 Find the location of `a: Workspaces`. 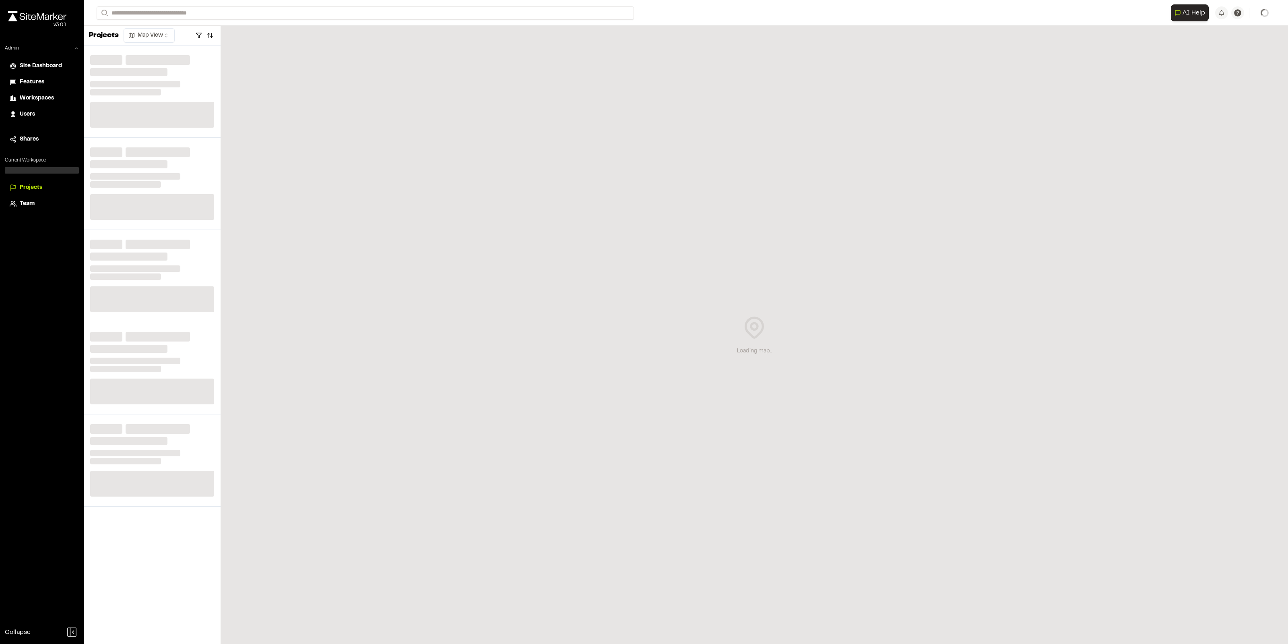

a: Workspaces is located at coordinates (42, 98).